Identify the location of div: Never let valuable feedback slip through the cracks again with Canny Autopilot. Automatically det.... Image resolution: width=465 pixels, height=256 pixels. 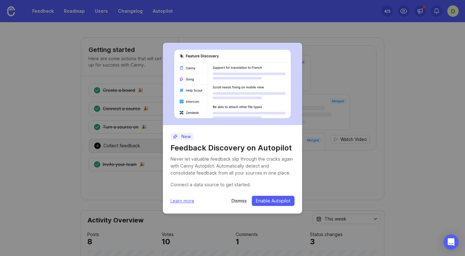
(233, 166).